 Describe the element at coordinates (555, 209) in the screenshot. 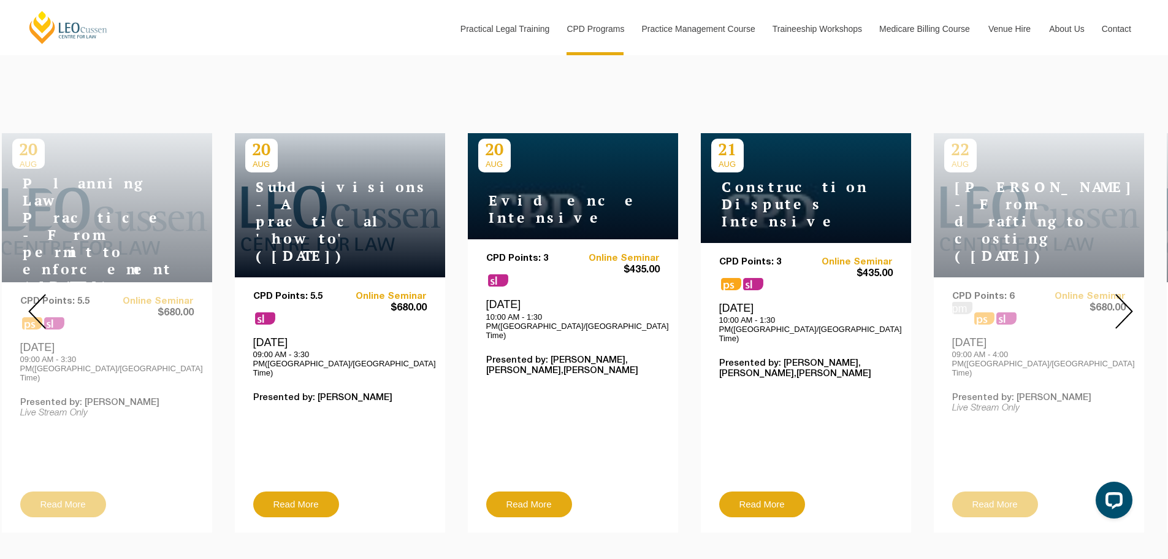

I see `h4: Evidence Intensive` at that location.